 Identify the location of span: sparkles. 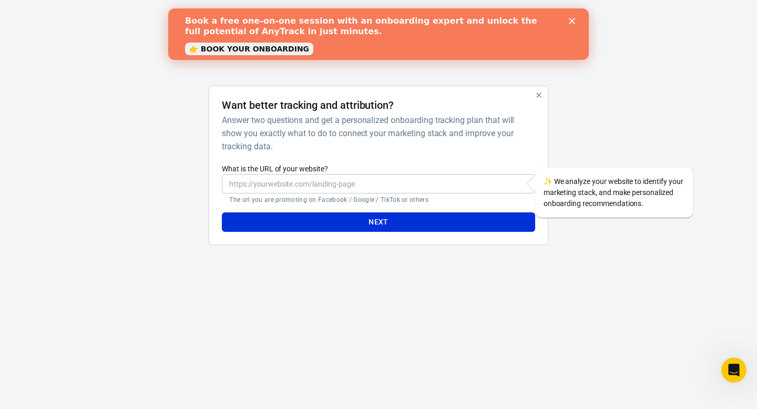
(548, 181).